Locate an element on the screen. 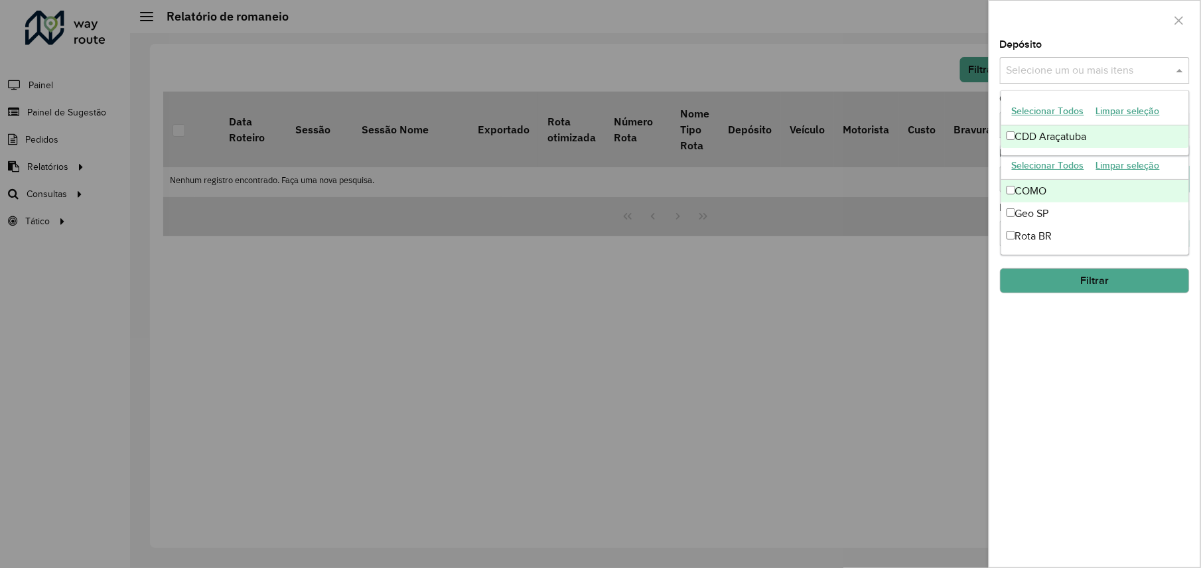  font: Data início is located at coordinates (1025, 153).